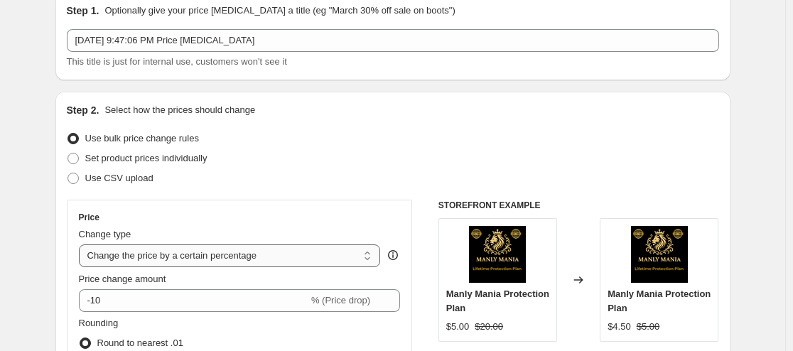 The height and width of the screenshot is (351, 793). What do you see at coordinates (578, 205) in the screenshot?
I see `h6: STOREFRONT EXAMPLE` at bounding box center [578, 205].